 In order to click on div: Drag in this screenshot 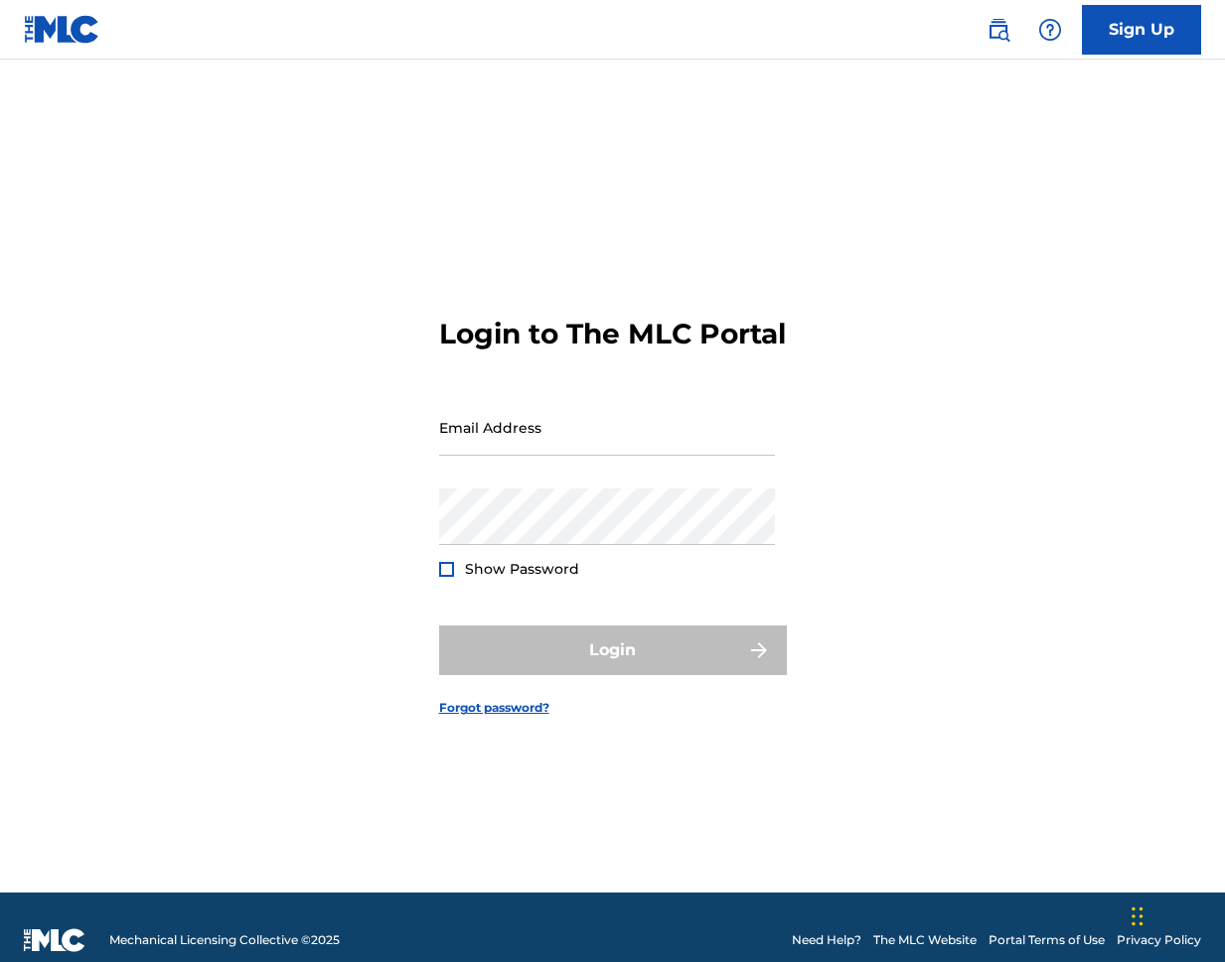, I will do `click(1137, 917)`.